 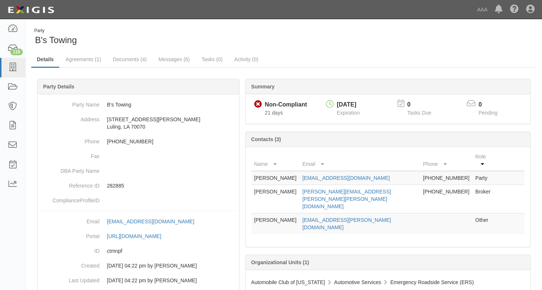 I want to click on b: Party Details, so click(x=59, y=87).